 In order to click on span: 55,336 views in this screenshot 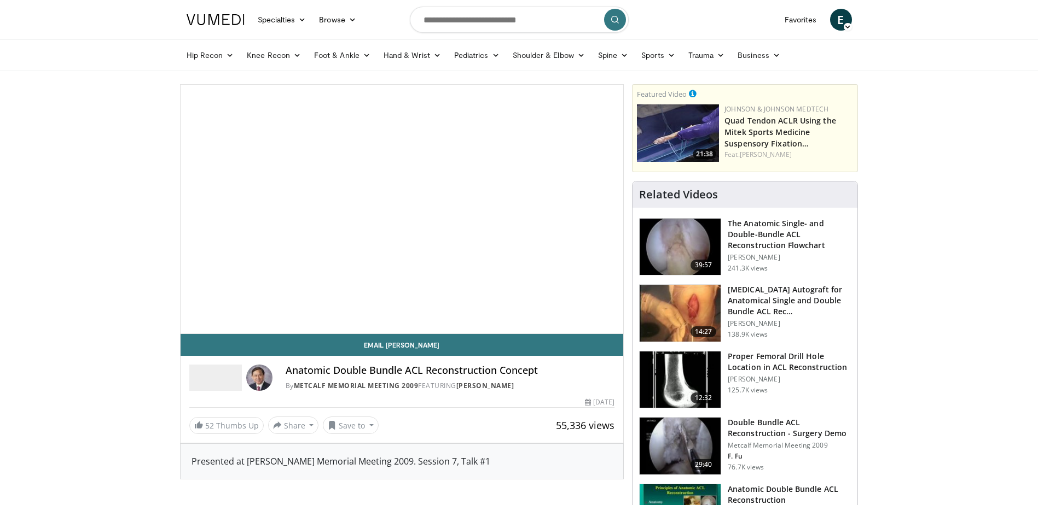, I will do `click(585, 426)`.